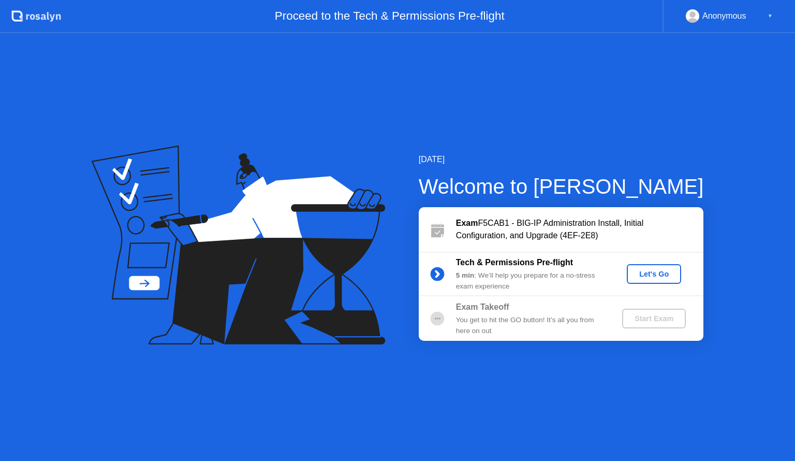 This screenshot has width=795, height=461. Describe the element at coordinates (482, 306) in the screenshot. I see `b: Exam Takeoff` at that location.